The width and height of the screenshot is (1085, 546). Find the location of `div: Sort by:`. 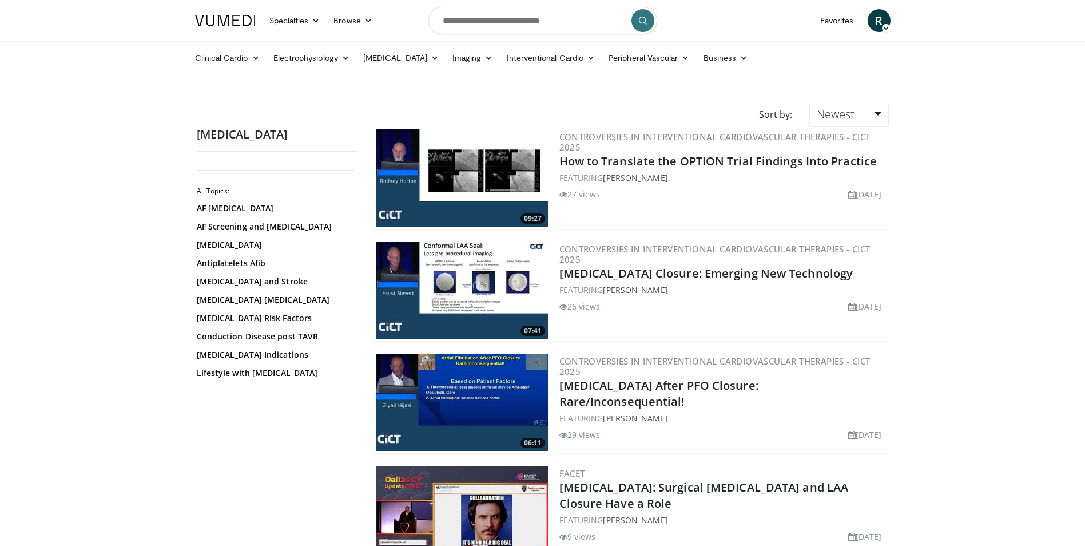

div: Sort by: is located at coordinates (776, 114).